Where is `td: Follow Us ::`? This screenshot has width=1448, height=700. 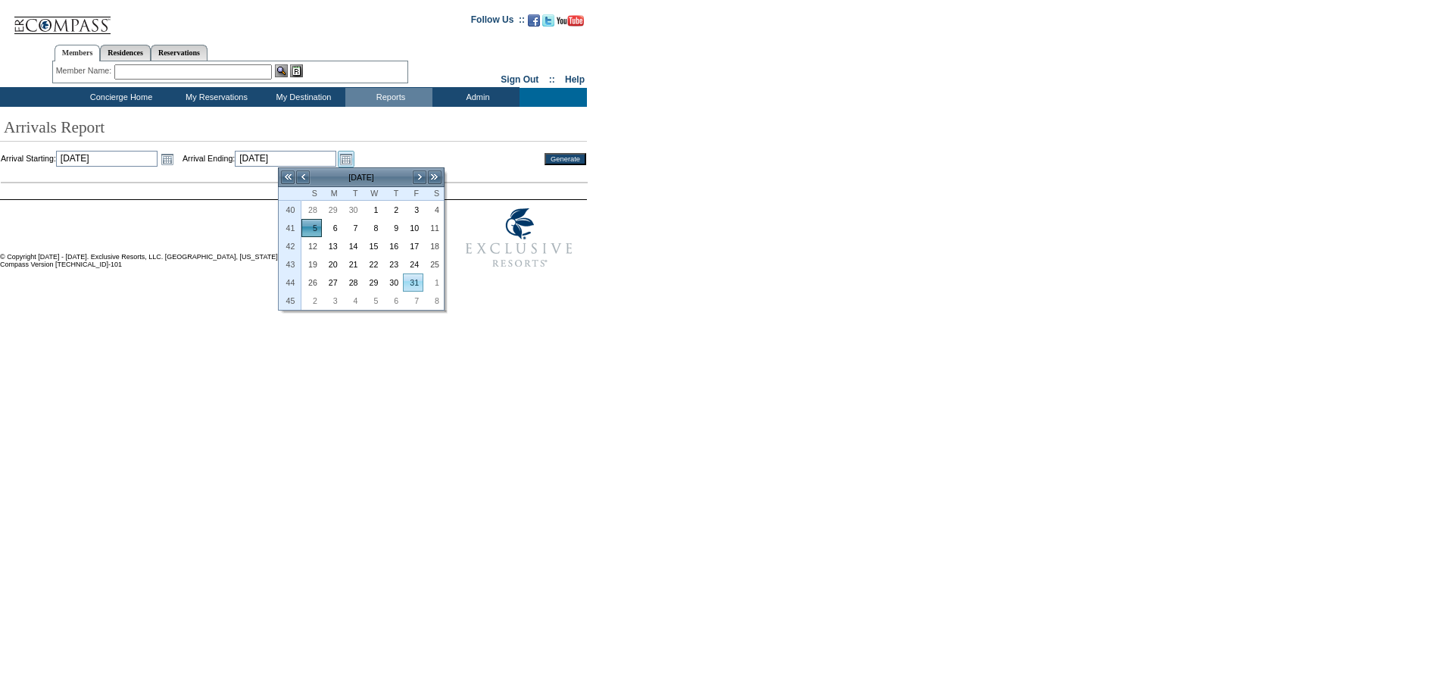 td: Follow Us :: is located at coordinates (497, 22).